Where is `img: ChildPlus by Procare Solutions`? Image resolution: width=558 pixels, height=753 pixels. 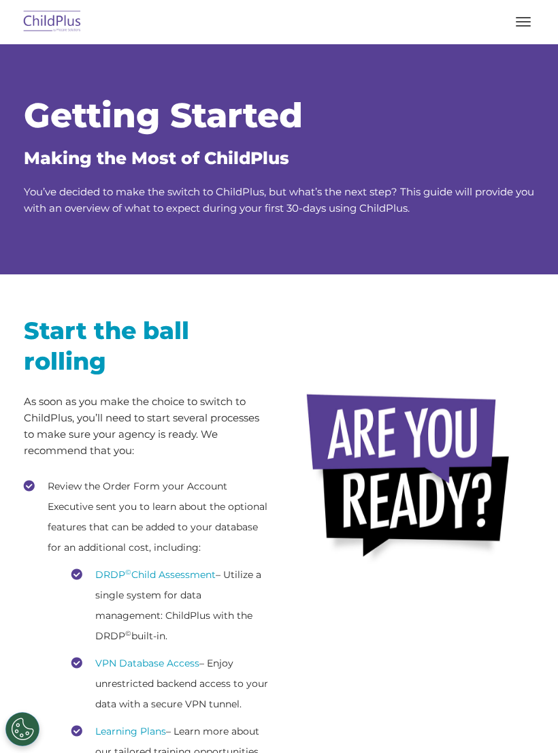 img: ChildPlus by Procare Solutions is located at coordinates (52, 22).